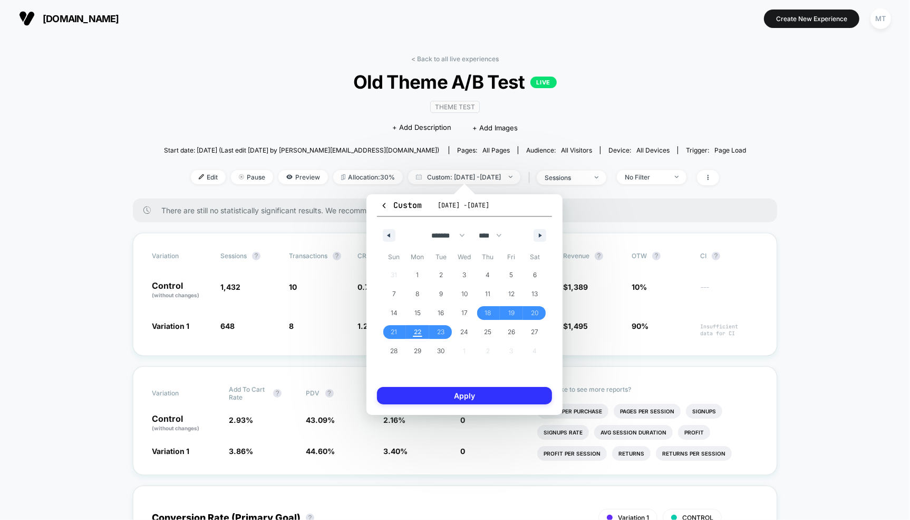 Image resolution: width=910 pixels, height=520 pixels. I want to click on span: CI, so click(729, 256).